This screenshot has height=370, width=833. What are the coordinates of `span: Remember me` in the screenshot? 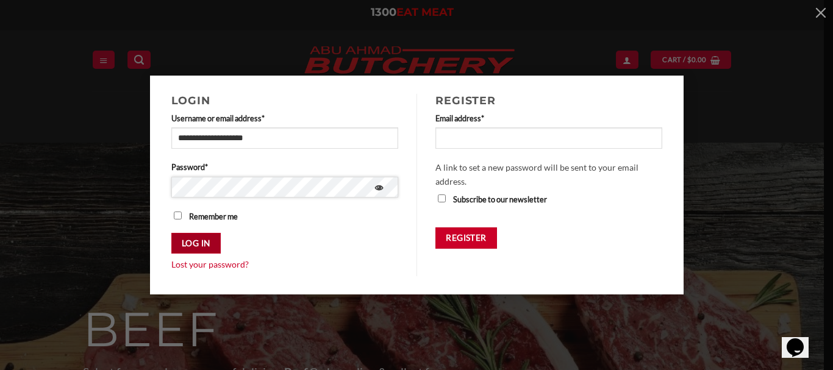 It's located at (213, 216).